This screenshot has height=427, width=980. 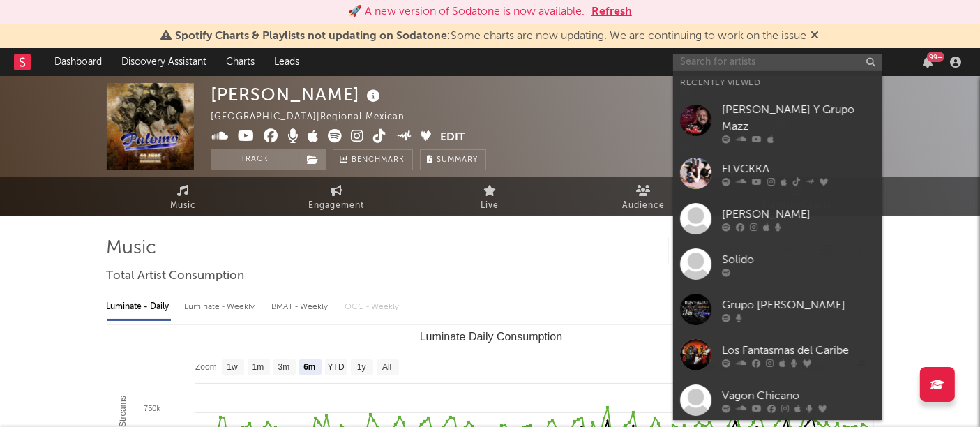 What do you see at coordinates (336, 368) in the screenshot?
I see `text: YTD` at bounding box center [336, 368].